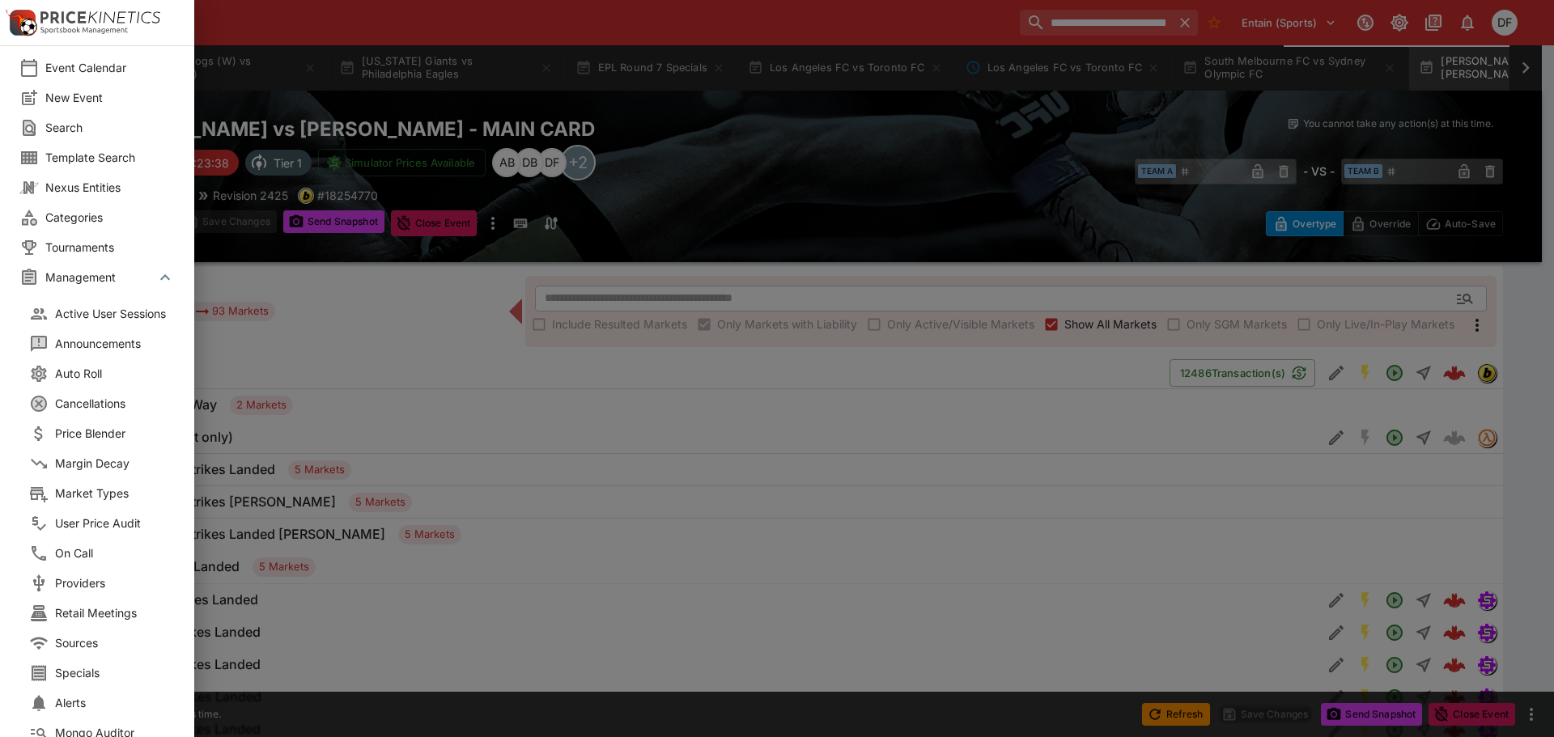  Describe the element at coordinates (120, 343) in the screenshot. I see `span: Announcements` at that location.